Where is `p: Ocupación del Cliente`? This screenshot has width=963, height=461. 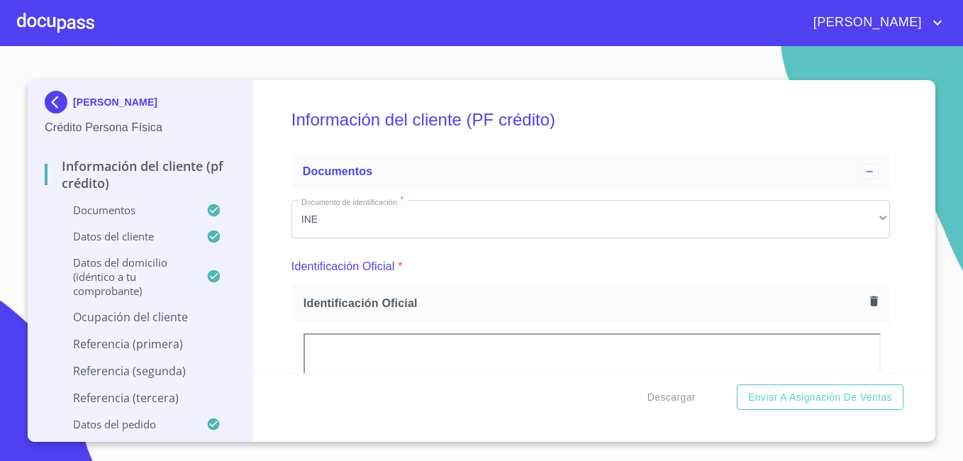
p: Ocupación del Cliente is located at coordinates (140, 317).